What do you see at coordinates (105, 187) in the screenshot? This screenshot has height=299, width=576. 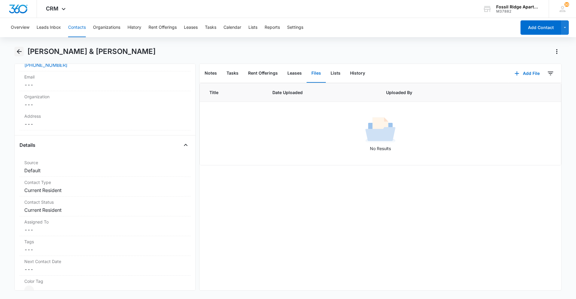 I see `div: Contact TypeCurrent Resident` at bounding box center [105, 187].